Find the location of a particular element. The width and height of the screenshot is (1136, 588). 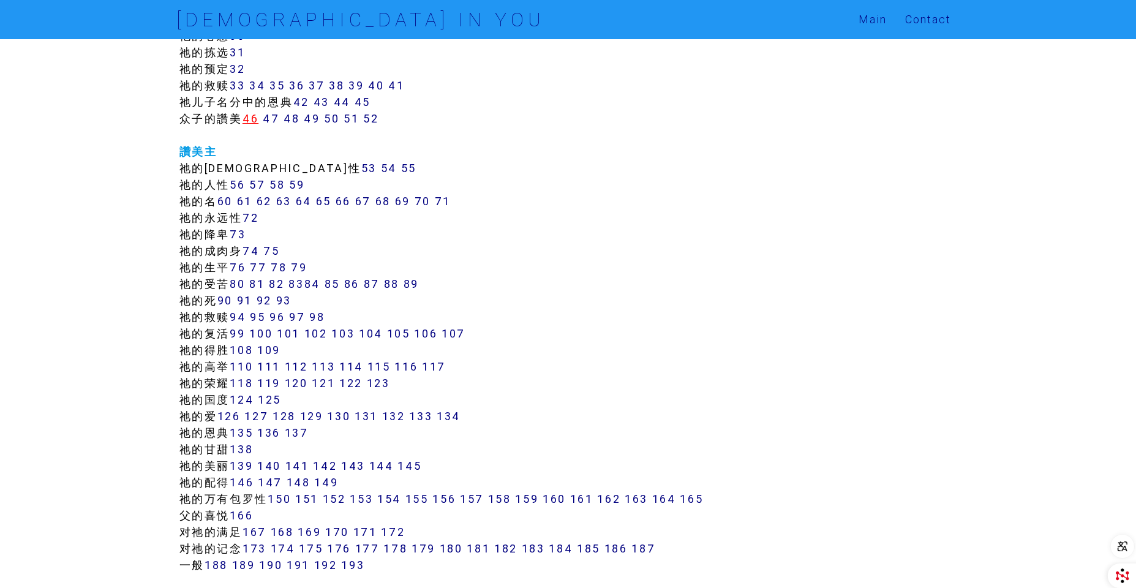

a: 90 is located at coordinates (225, 300).